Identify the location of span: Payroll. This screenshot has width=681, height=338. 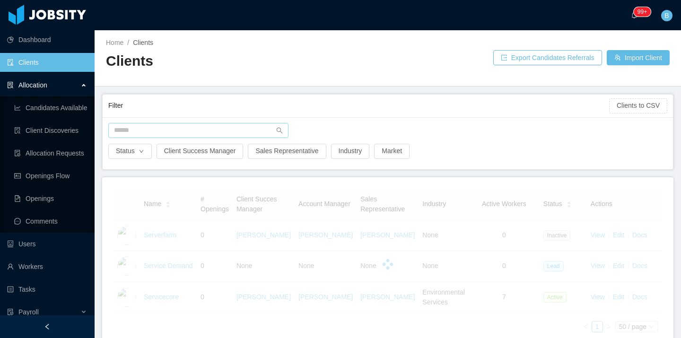
(28, 312).